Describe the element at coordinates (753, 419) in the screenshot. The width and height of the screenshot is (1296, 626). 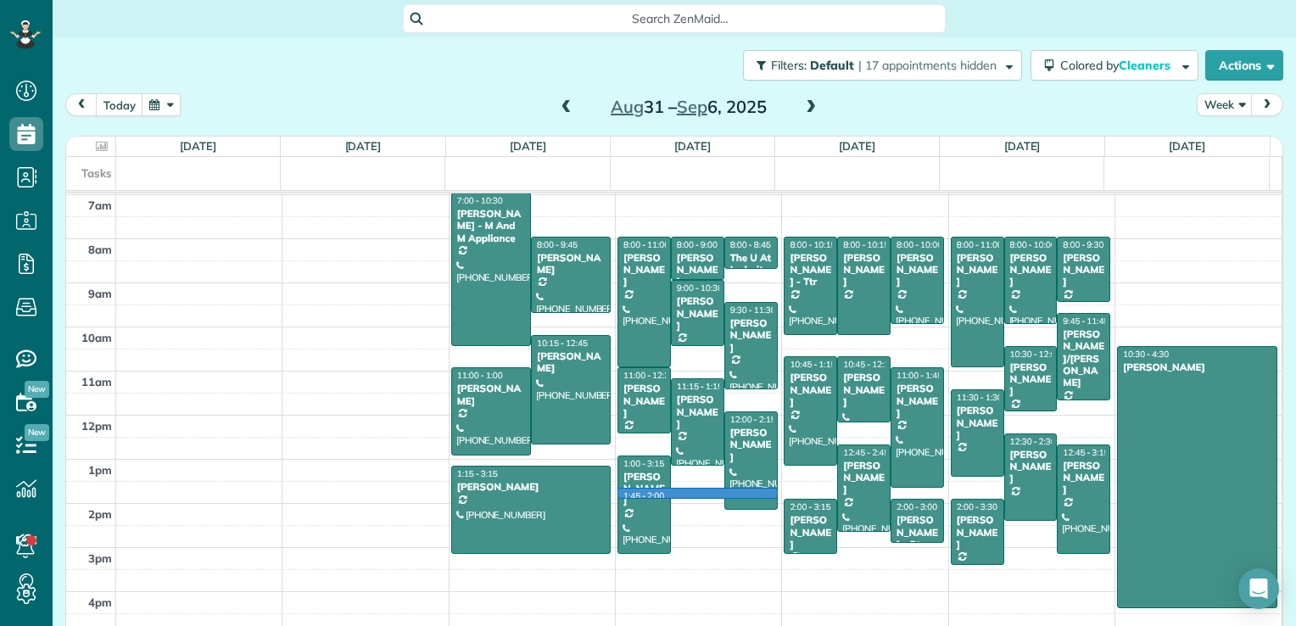
I see `span: 12:00 - 2:15` at that location.